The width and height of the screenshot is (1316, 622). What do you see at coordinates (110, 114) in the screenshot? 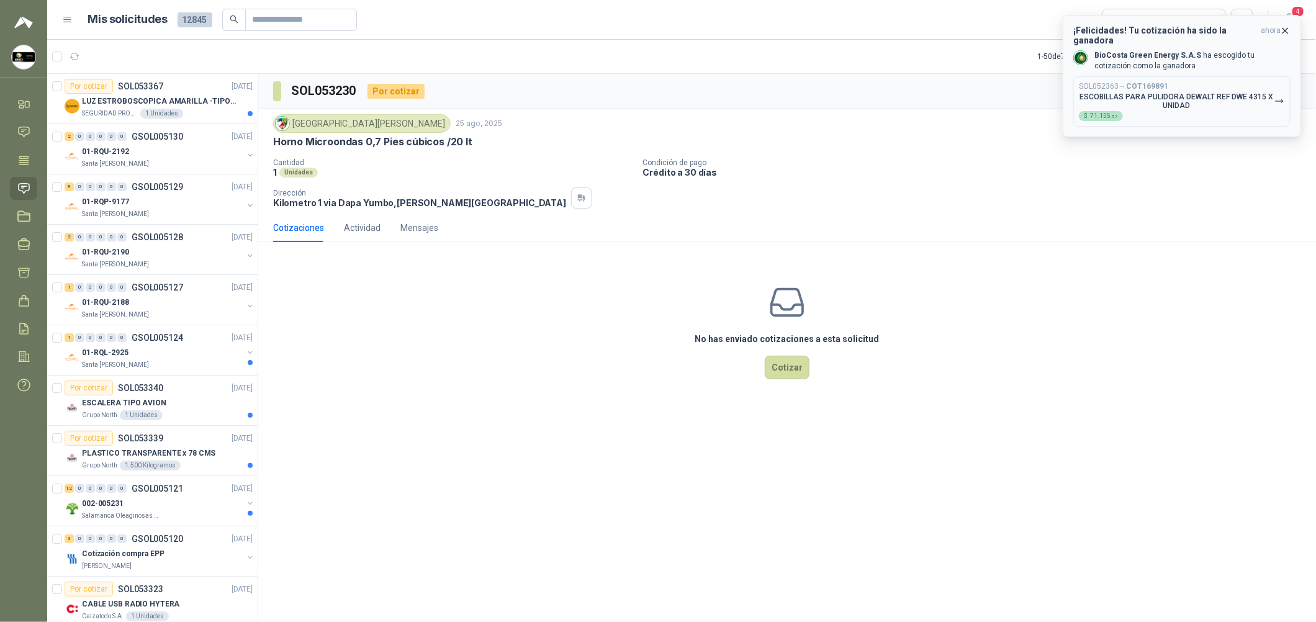
I see `p: SEGURIDAD PROVISER LTDA` at bounding box center [110, 114].